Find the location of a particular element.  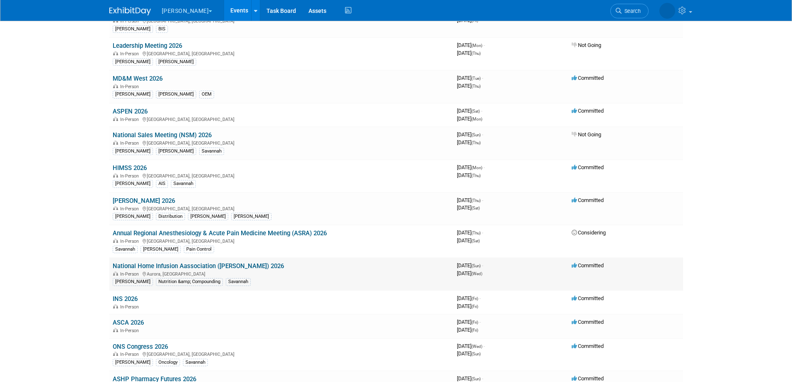

span: Considering is located at coordinates (589, 233).